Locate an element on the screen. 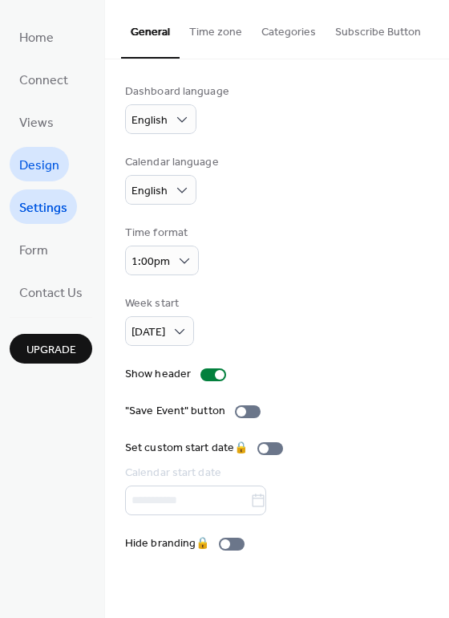 The width and height of the screenshot is (449, 618). div: Show header is located at coordinates (158, 374).